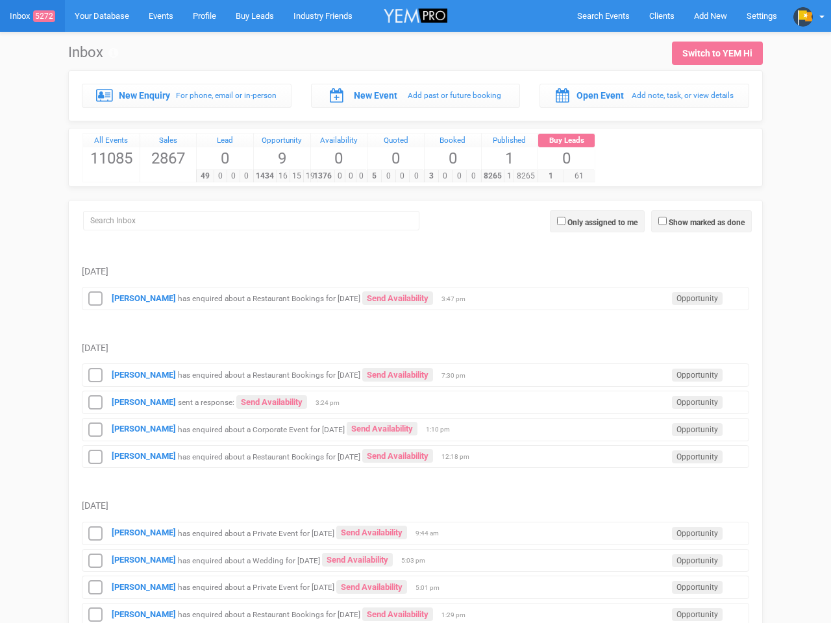  What do you see at coordinates (323, 176) in the screenshot?
I see `span: 1376` at bounding box center [323, 176].